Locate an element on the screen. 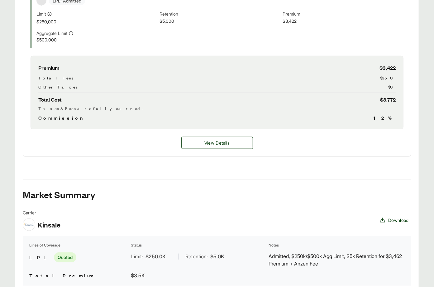 Image resolution: width=434 pixels, height=287 pixels. span: Quoted is located at coordinates (65, 257).